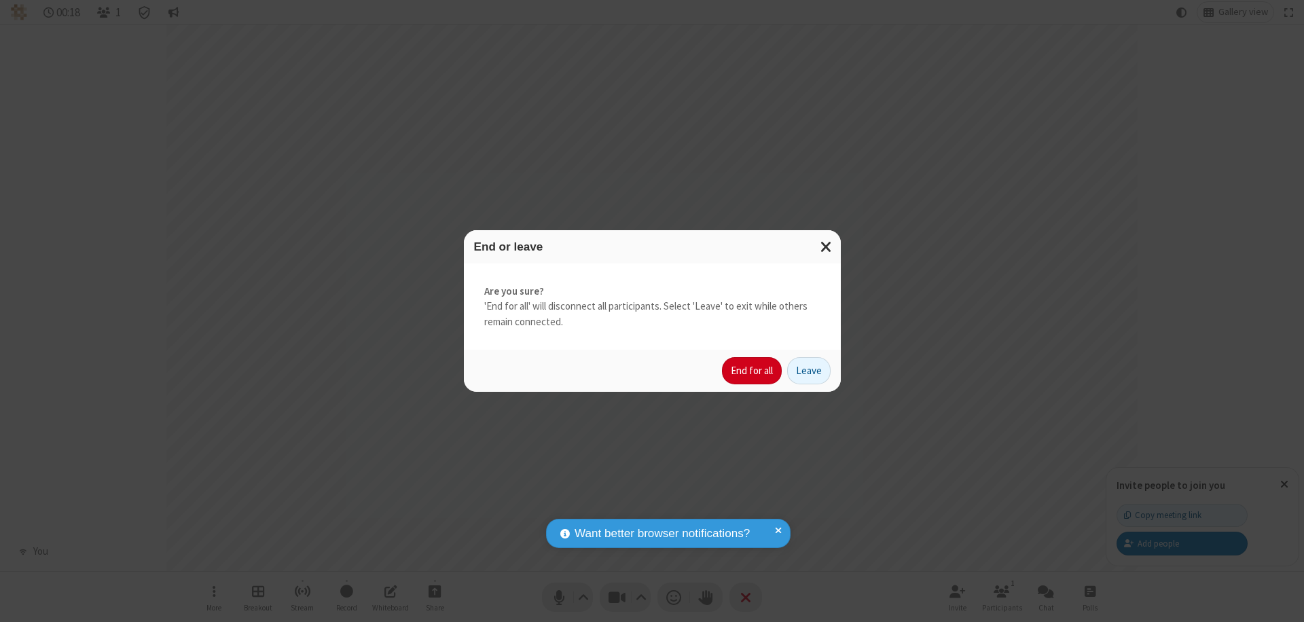 This screenshot has height=622, width=1304. What do you see at coordinates (652, 307) in the screenshot?
I see `div: 'End for all' will disconnect all participants. Select 'Leave' to exit while others remain connec...` at bounding box center [652, 307].